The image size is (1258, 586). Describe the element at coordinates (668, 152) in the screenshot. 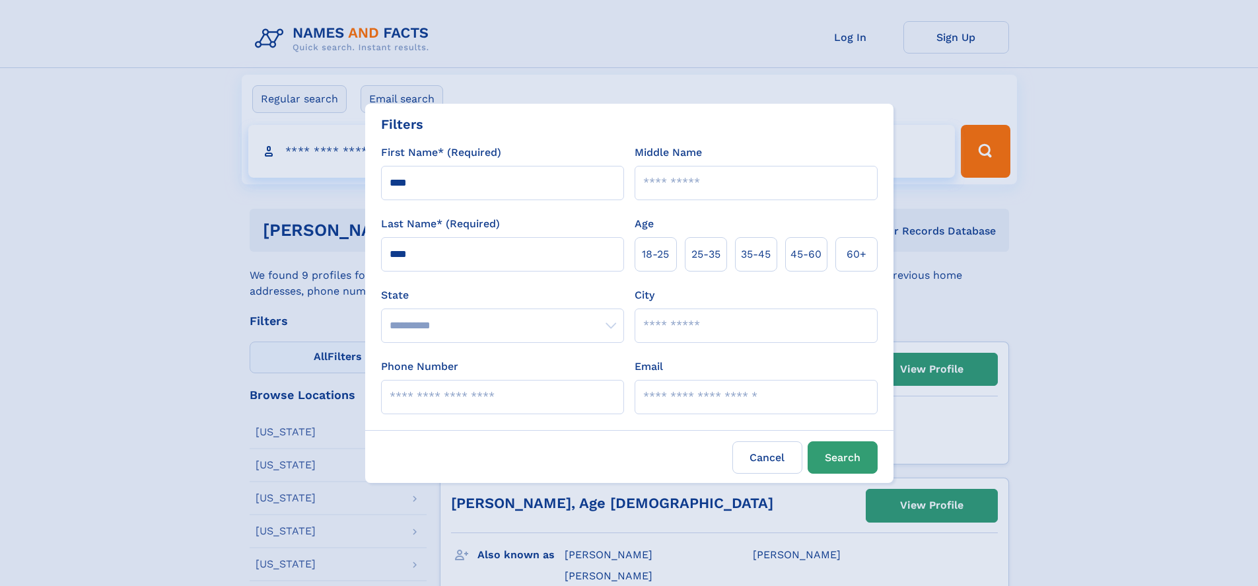

I see `label: Middle Name` at that location.